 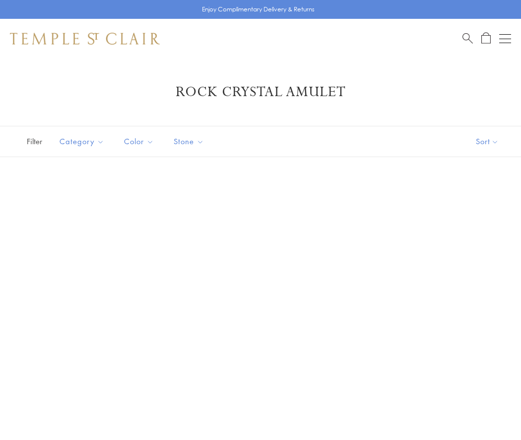 What do you see at coordinates (487, 141) in the screenshot?
I see `button: Show sort by` at bounding box center [487, 141].